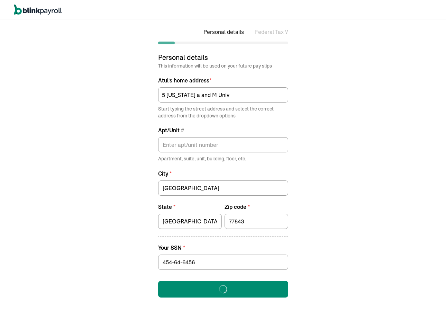 The image size is (446, 310). Describe the element at coordinates (223, 289) in the screenshot. I see `img: loader` at that location.